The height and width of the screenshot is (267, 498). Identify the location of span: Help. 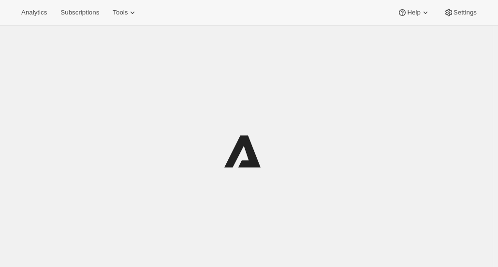
(413, 13).